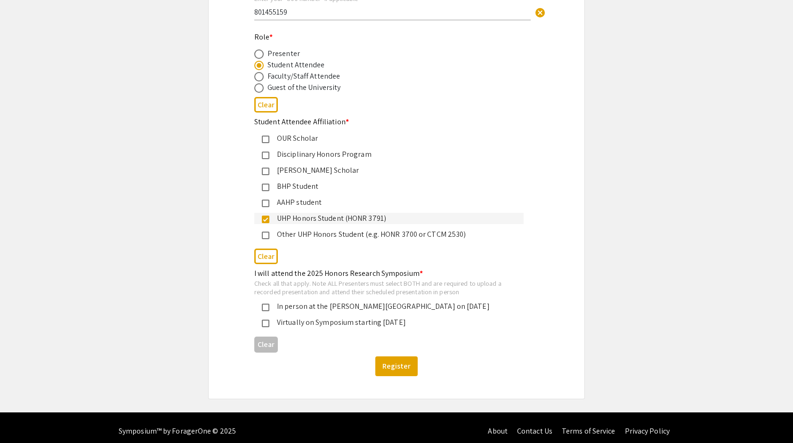 The image size is (793, 443). Describe the element at coordinates (283, 54) in the screenshot. I see `div: Presenter` at that location.